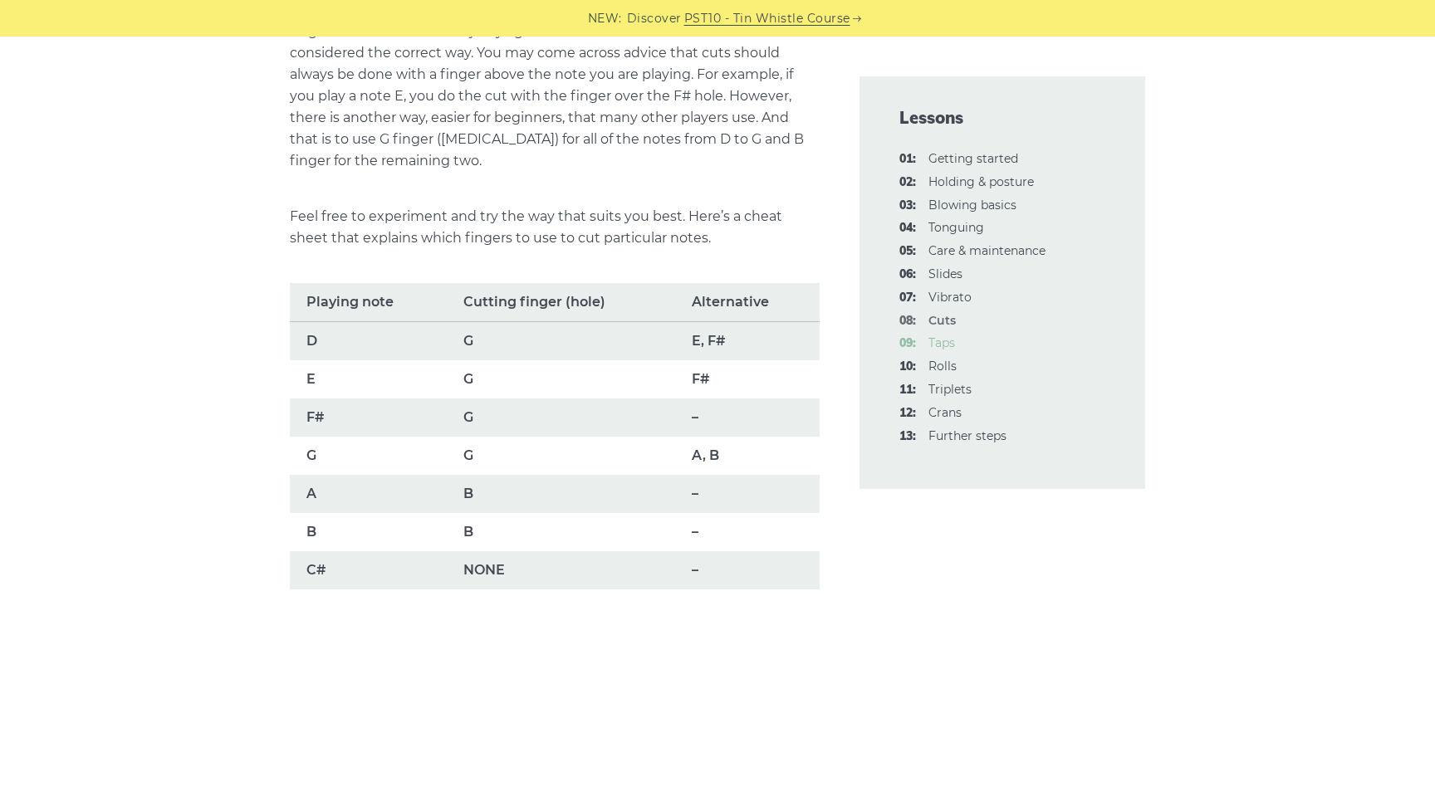 This screenshot has width=1435, height=811. Describe the element at coordinates (368, 494) in the screenshot. I see `td: A` at that location.